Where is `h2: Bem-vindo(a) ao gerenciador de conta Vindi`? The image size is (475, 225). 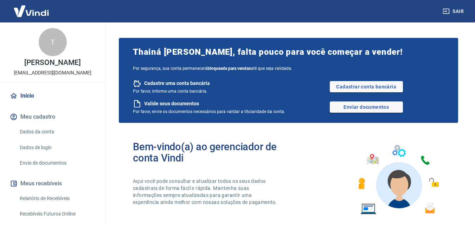
h2: Bem-vindo(a) ao gerenciador de conta Vindi is located at coordinates (211, 153).